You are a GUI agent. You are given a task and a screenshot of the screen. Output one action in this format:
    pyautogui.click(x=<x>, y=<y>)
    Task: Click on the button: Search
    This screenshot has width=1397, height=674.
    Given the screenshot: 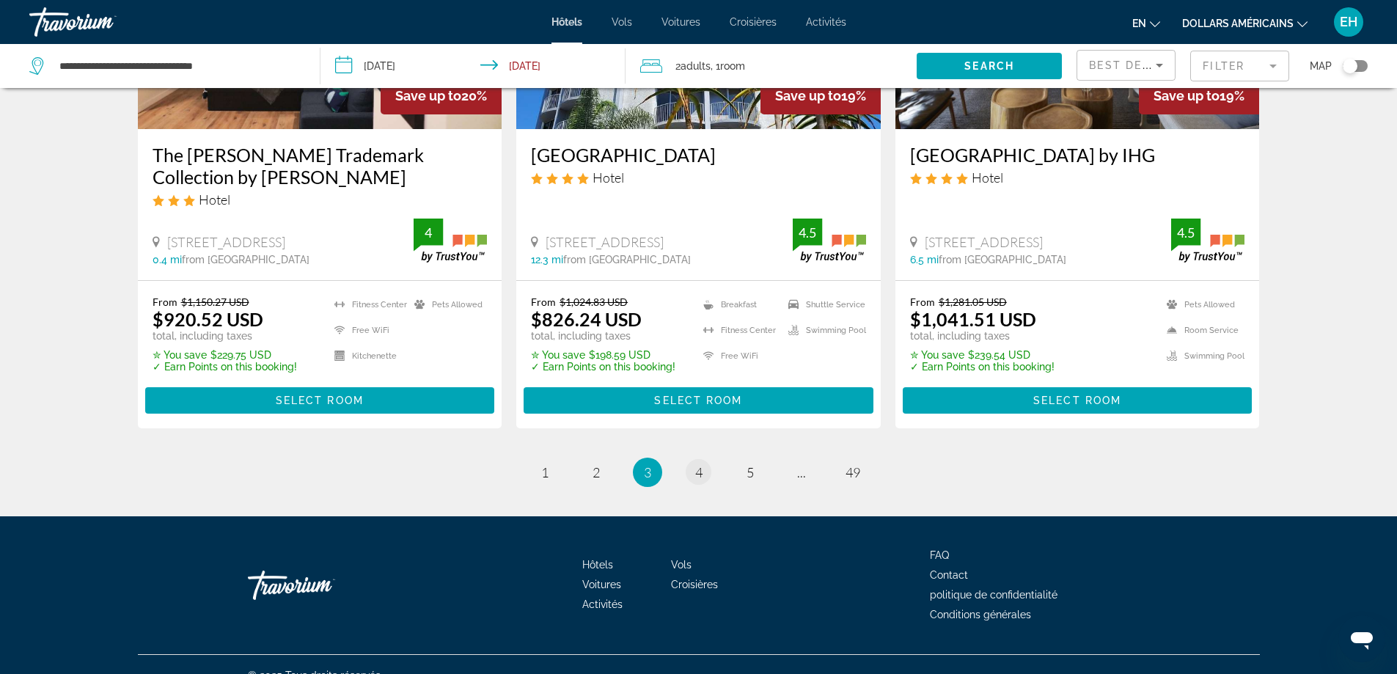 What is the action you would take?
    pyautogui.click(x=989, y=66)
    